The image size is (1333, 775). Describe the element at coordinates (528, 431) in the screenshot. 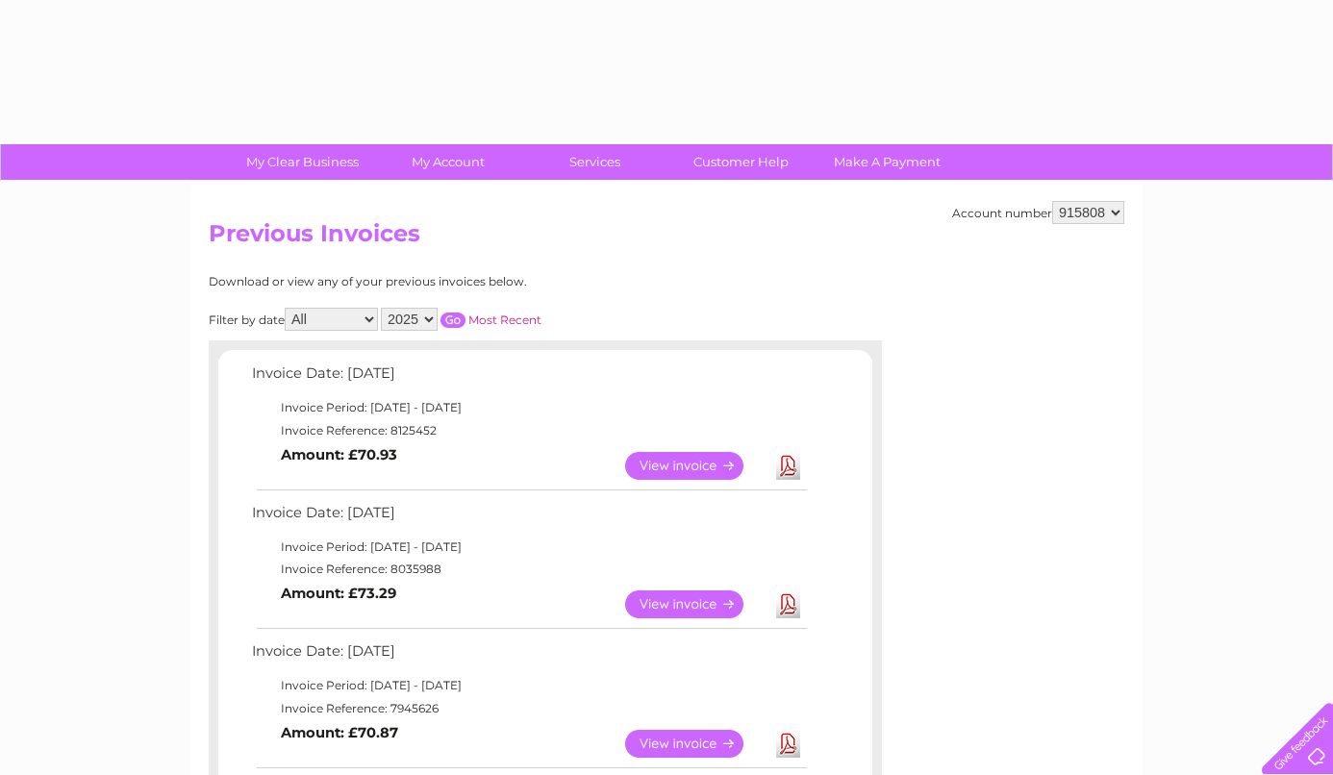

I see `td: Invoice Reference: 8125452` at that location.